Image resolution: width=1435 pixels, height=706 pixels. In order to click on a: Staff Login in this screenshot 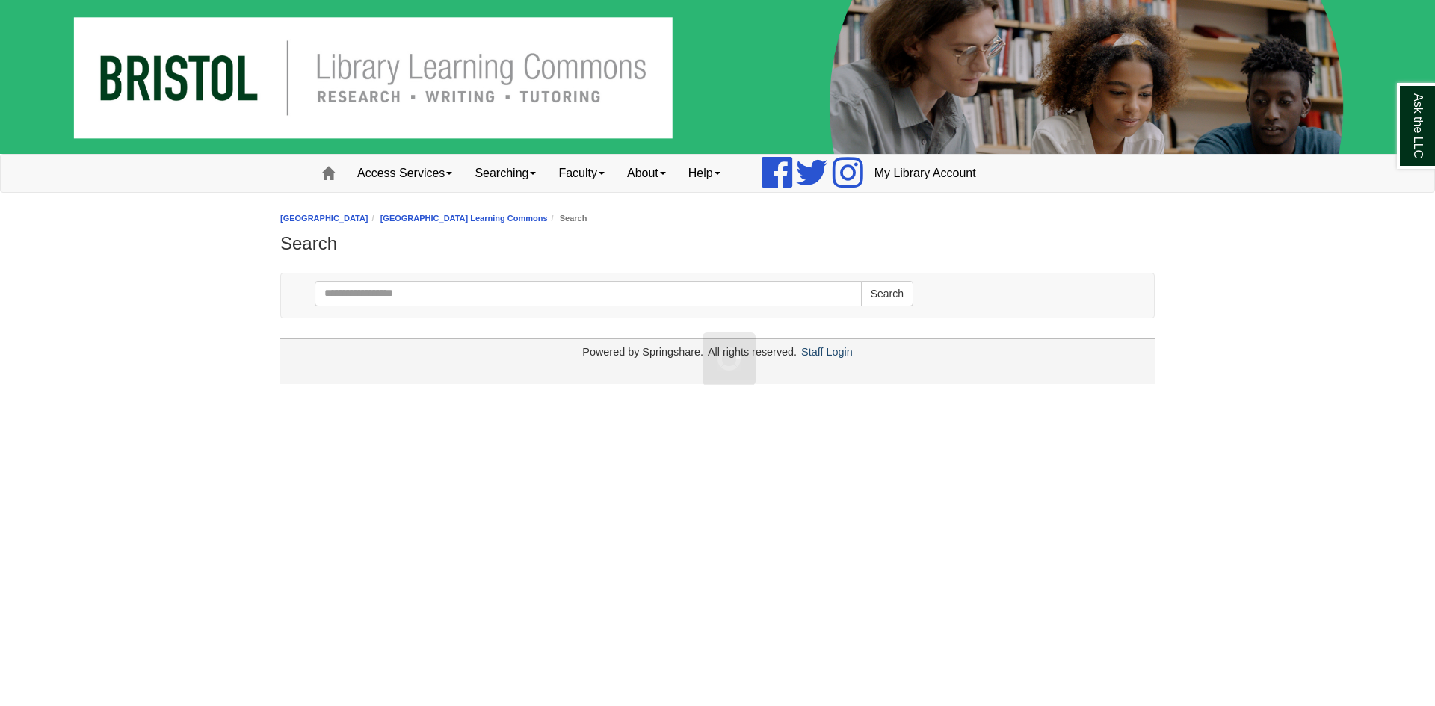, I will do `click(827, 352)`.